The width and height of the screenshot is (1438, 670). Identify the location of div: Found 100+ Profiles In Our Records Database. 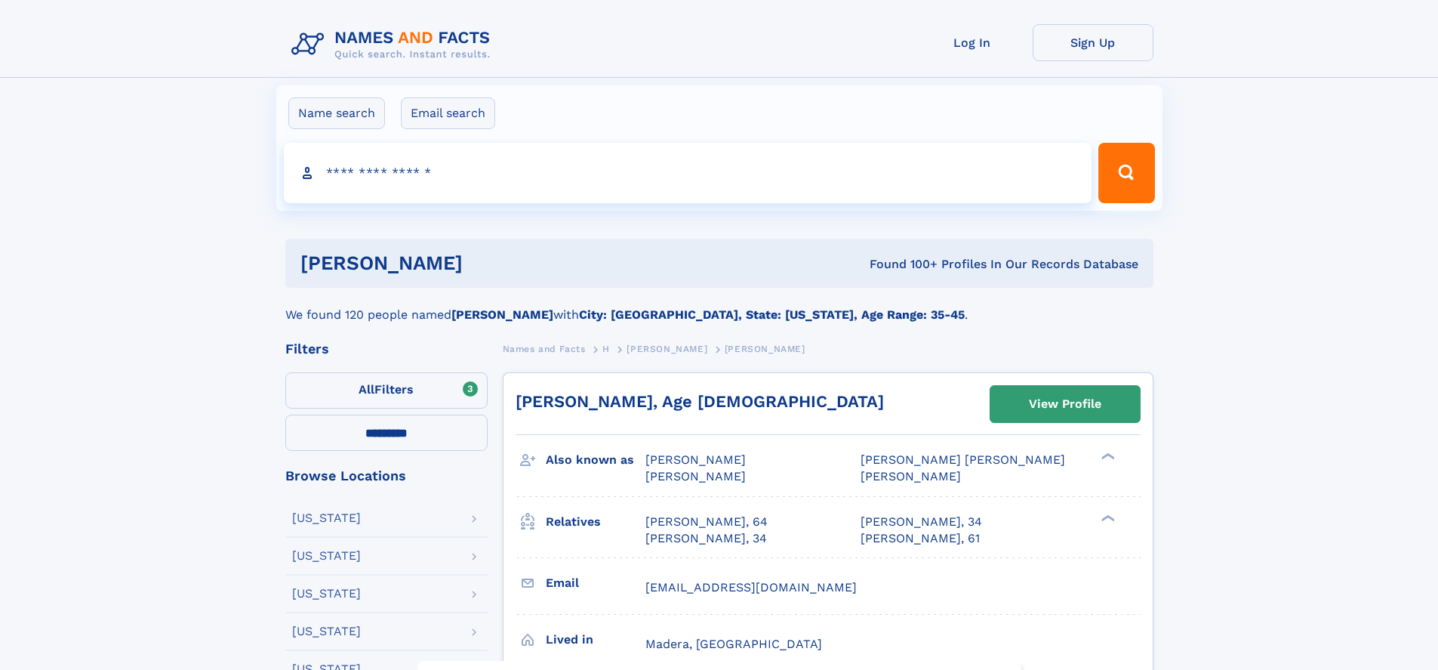
(902, 264).